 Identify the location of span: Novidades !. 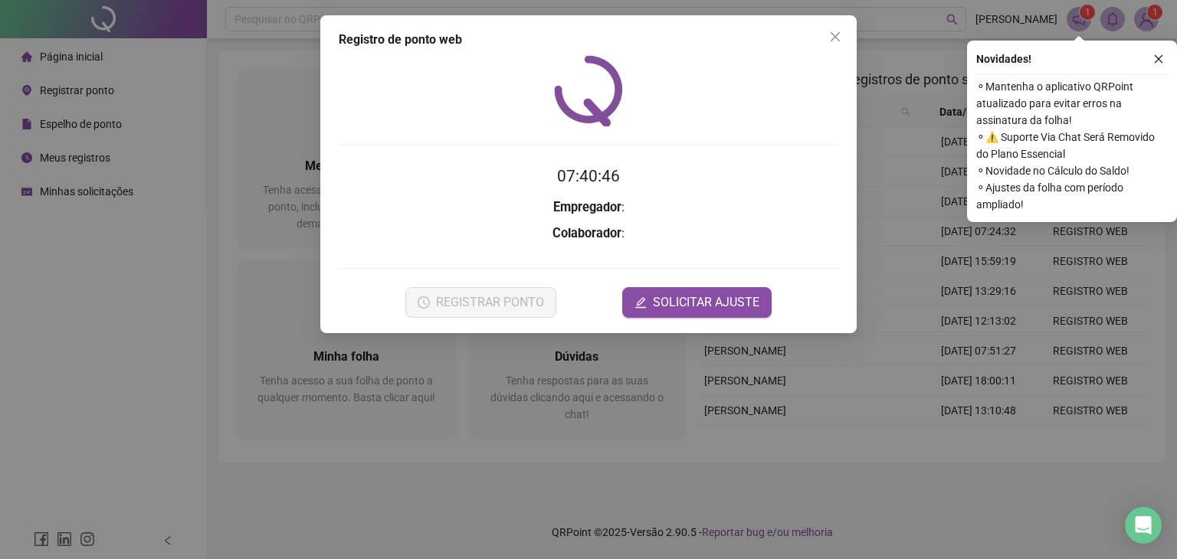
(1004, 59).